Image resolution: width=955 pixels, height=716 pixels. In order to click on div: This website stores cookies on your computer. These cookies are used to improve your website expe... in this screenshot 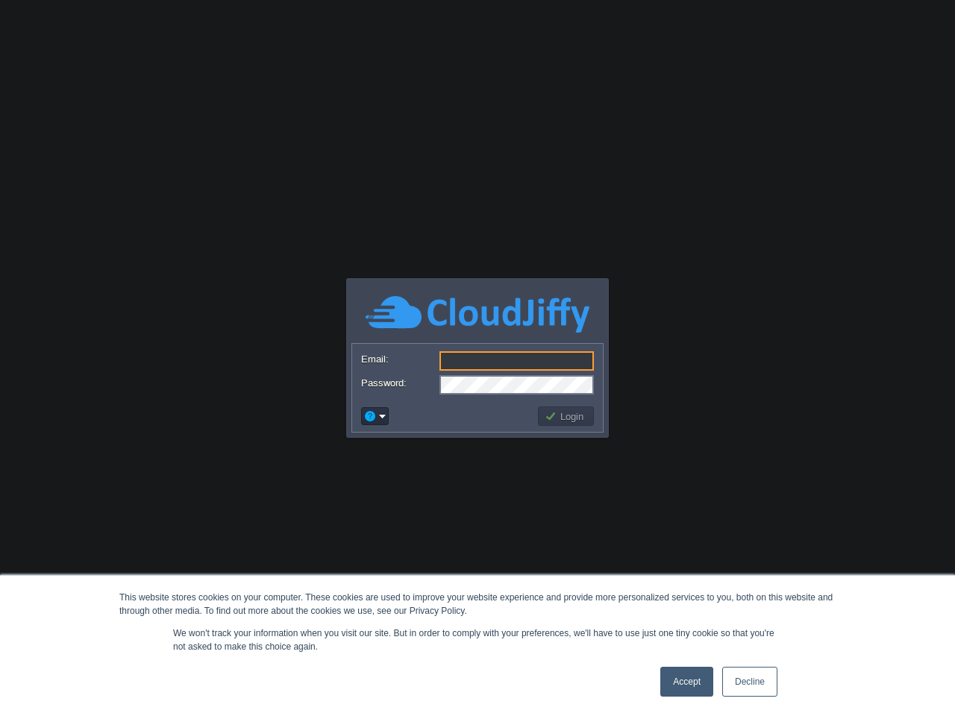, I will do `click(478, 604)`.